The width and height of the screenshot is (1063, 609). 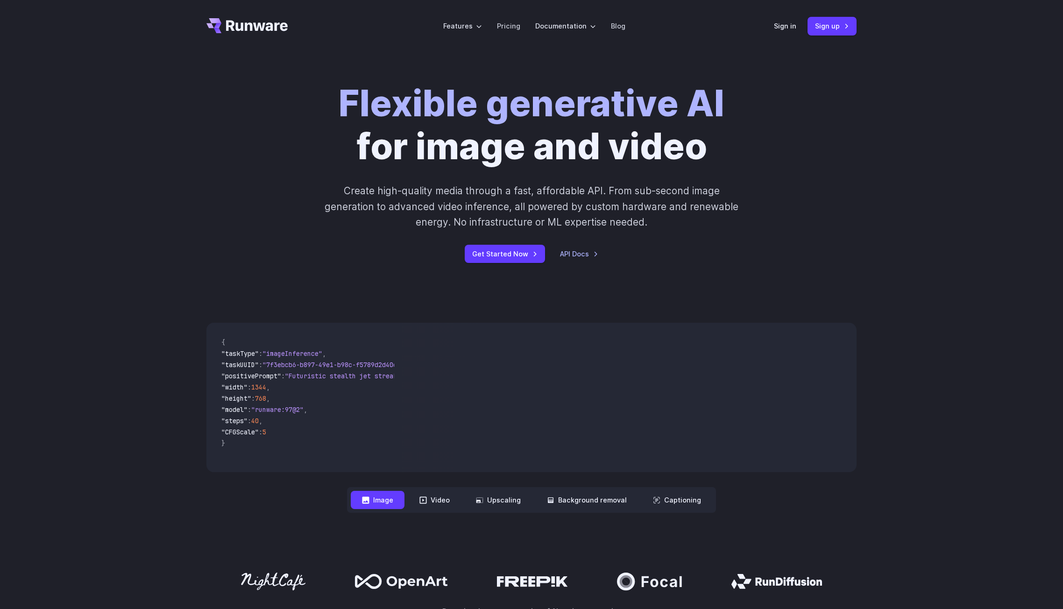 What do you see at coordinates (240, 432) in the screenshot?
I see `span: "CFGScale"` at bounding box center [240, 432].